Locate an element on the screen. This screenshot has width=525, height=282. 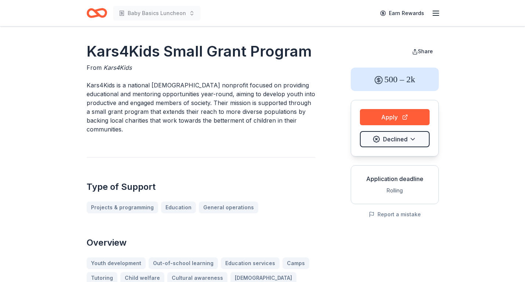
div: Application deadline is located at coordinates (395, 179).